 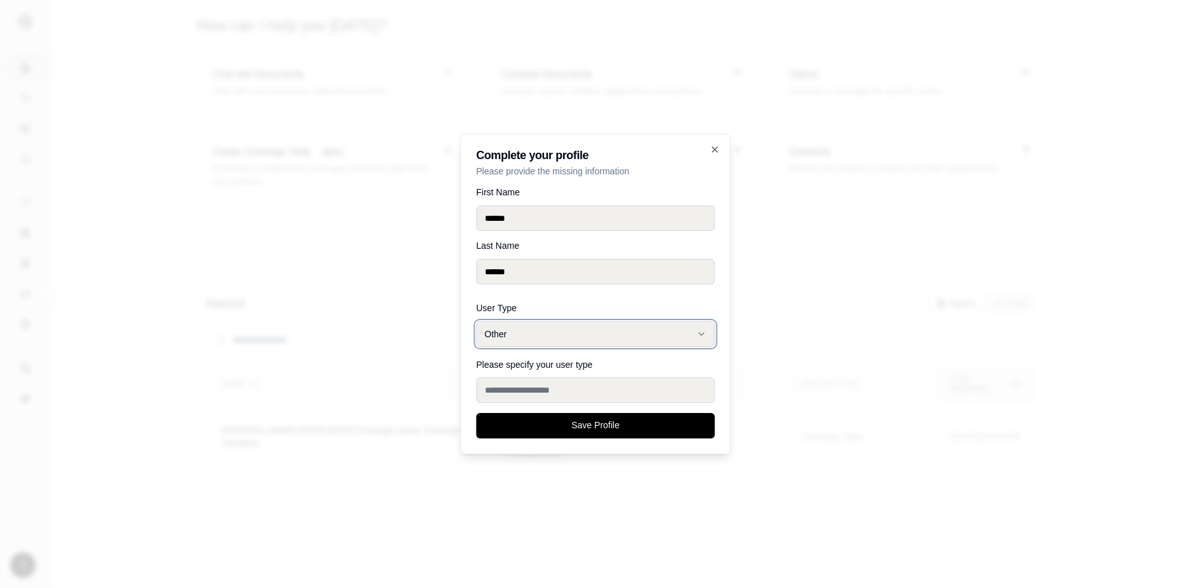 I want to click on label: Last Name, so click(x=596, y=246).